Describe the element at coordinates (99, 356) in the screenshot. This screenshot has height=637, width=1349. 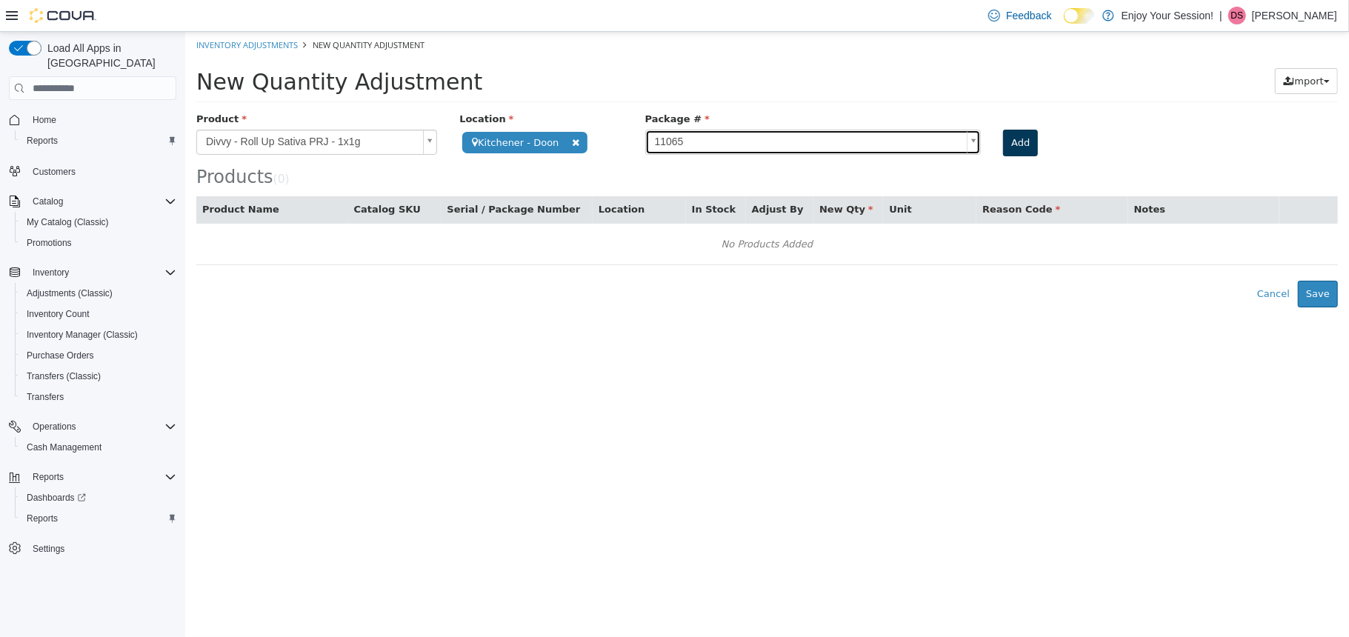
I see `button: Purchase Orders` at that location.